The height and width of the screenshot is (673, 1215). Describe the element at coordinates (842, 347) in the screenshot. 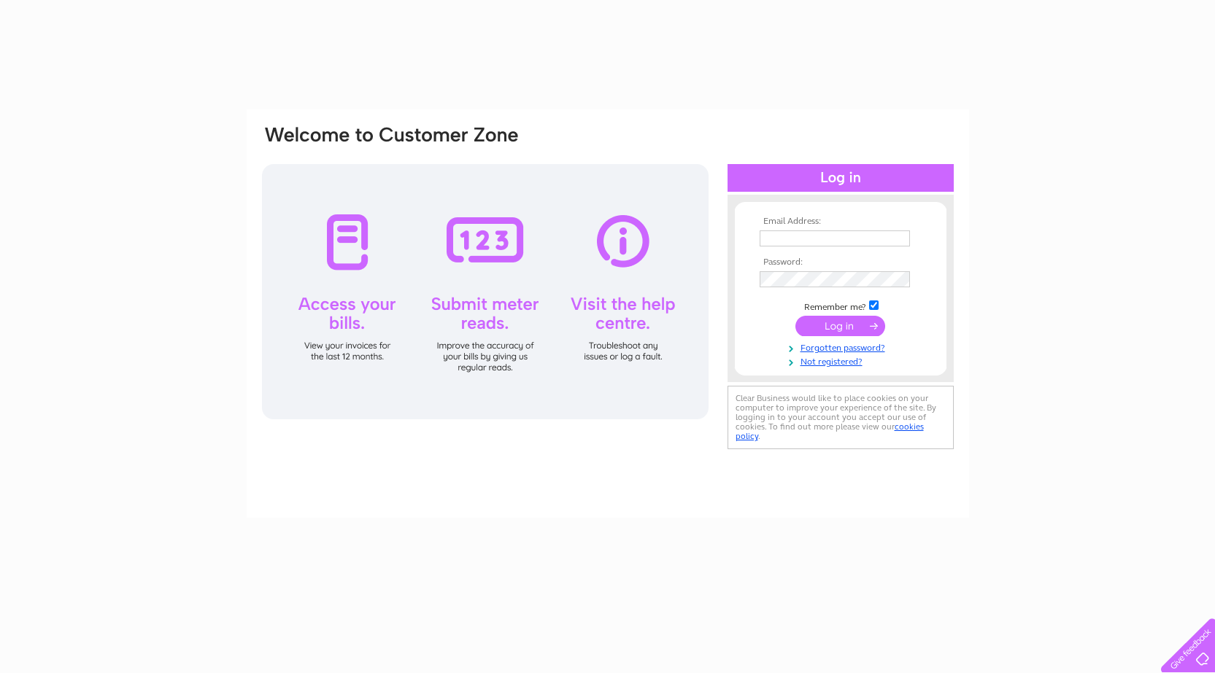

I see `a: Forgotten password?` at that location.